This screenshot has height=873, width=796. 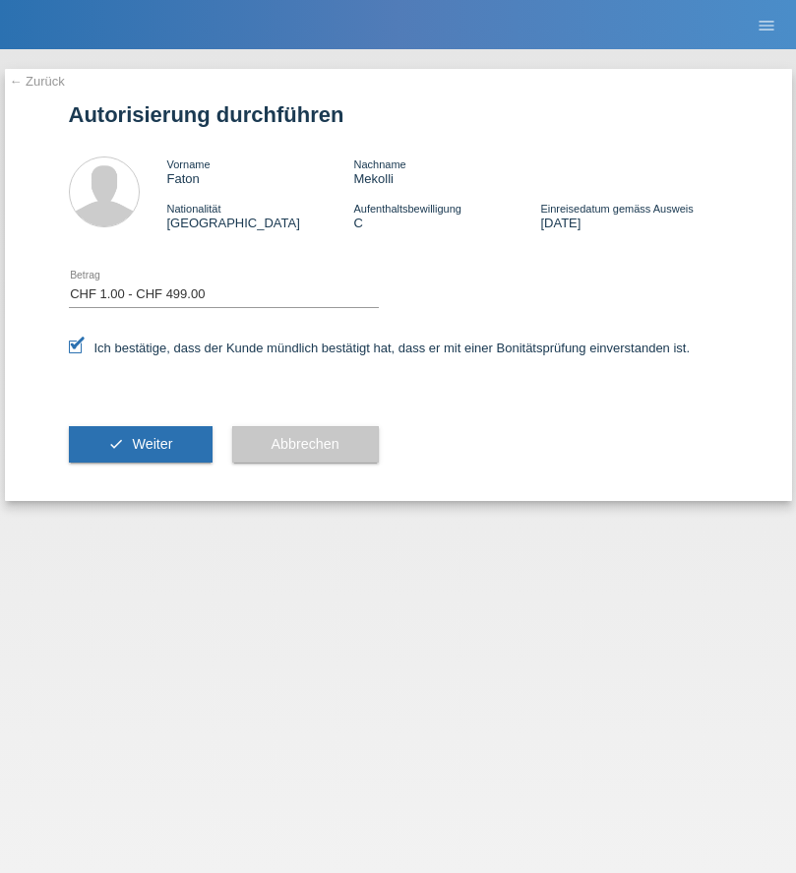 I want to click on span: Abbrechen, so click(x=305, y=444).